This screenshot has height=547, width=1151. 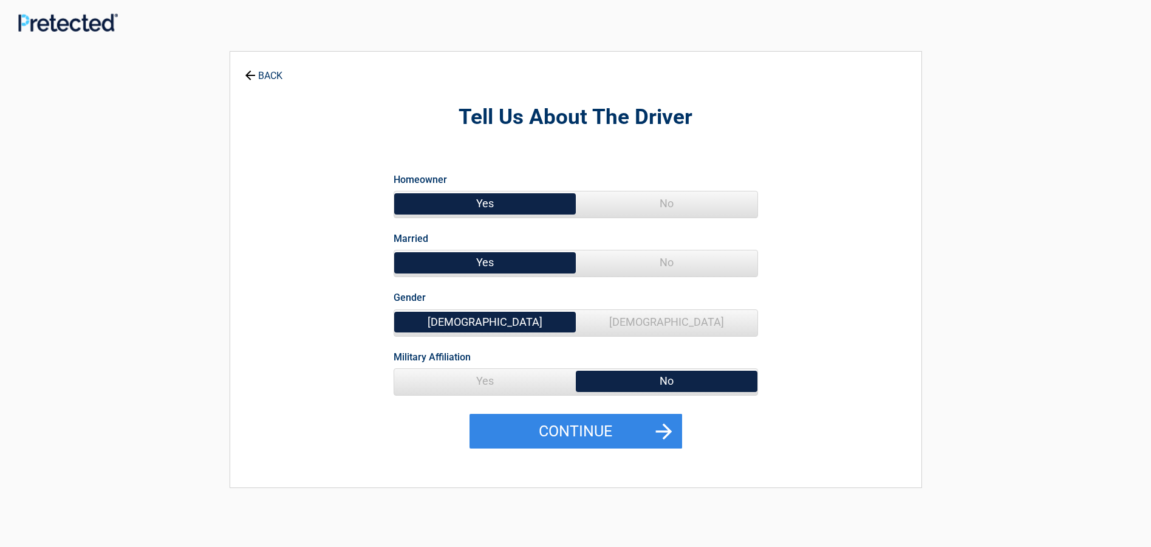 I want to click on label: Military Affiliation, so click(x=432, y=357).